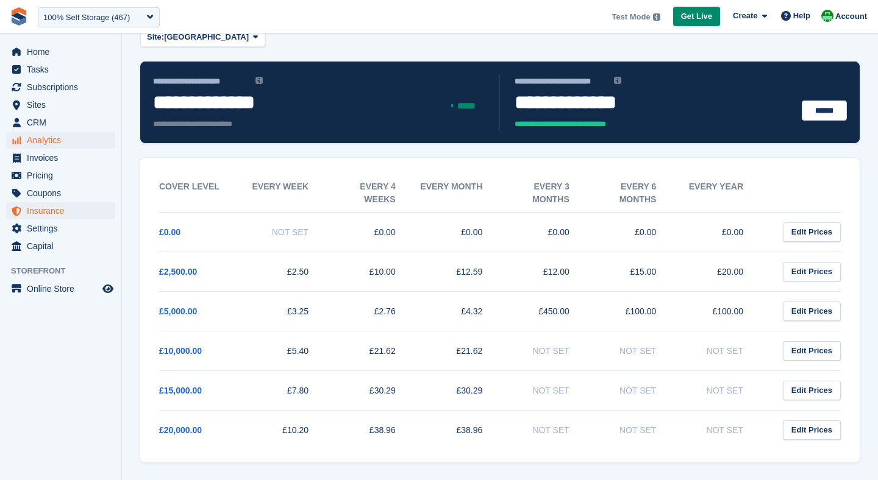  What do you see at coordinates (376, 271) in the screenshot?
I see `td: £10.00` at bounding box center [376, 271].